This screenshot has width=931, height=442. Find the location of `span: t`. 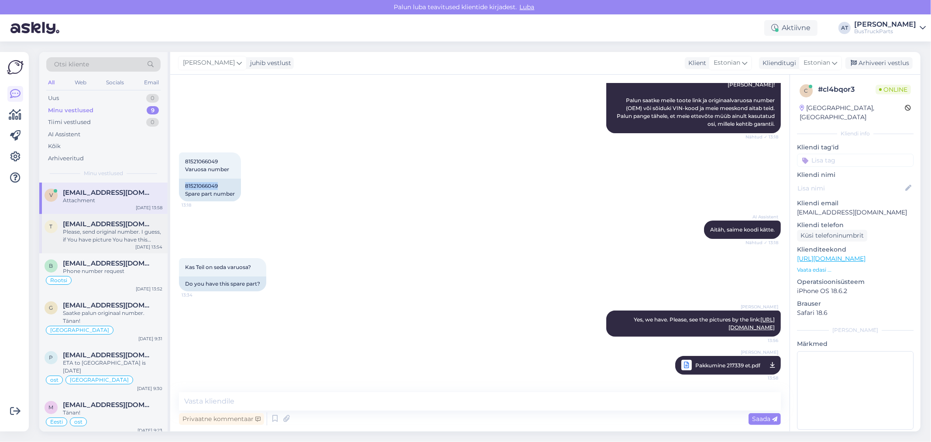

span: t is located at coordinates (51, 226).